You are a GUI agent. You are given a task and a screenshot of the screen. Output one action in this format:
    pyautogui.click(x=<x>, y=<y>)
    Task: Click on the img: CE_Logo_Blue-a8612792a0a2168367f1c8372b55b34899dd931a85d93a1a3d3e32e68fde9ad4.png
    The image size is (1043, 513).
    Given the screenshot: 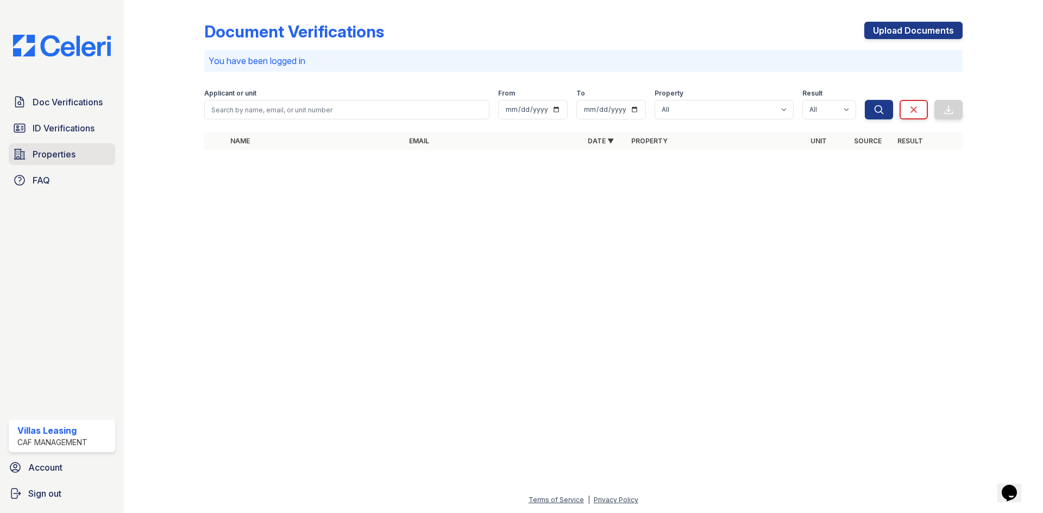 What is the action you would take?
    pyautogui.click(x=62, y=46)
    